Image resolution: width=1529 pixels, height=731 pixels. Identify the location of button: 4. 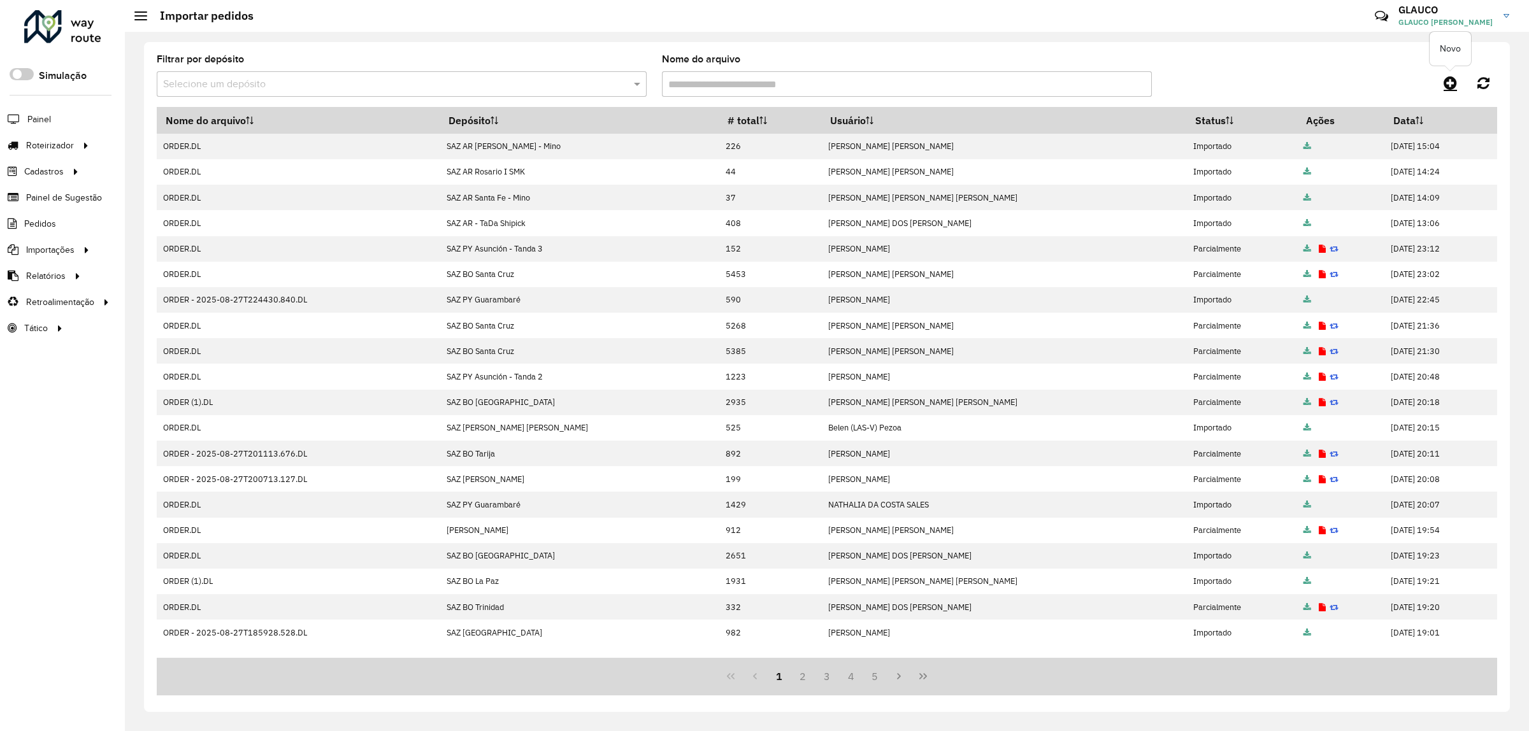
(851, 676).